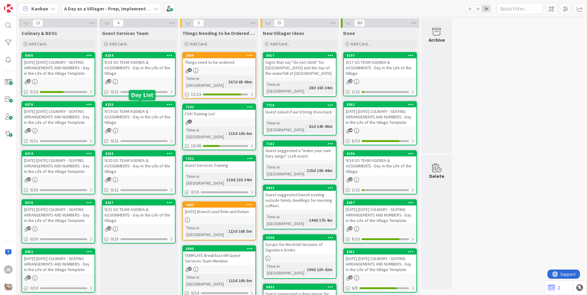 The width and height of the screenshot is (587, 295). What do you see at coordinates (380, 68) in the screenshot?
I see `div: 9/17 GS TEAM AGENDA & ASSIGNMENTS - Day in the Life of the Village` at bounding box center [380, 68].